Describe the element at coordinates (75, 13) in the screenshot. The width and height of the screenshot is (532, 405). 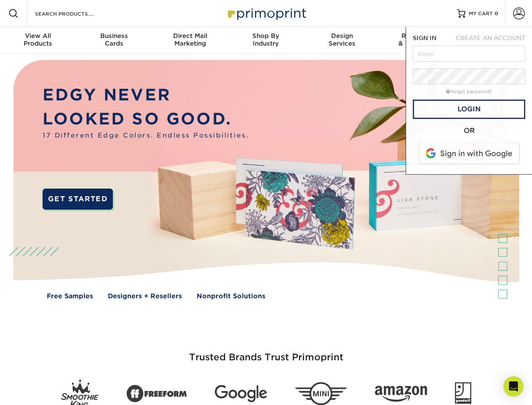
I see `input: SEARCH PRODUCTS.....` at that location.